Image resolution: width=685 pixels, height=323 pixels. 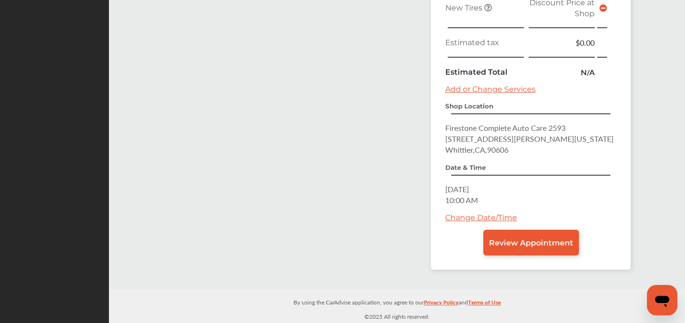 I want to click on strong: Shop Location, so click(x=469, y=106).